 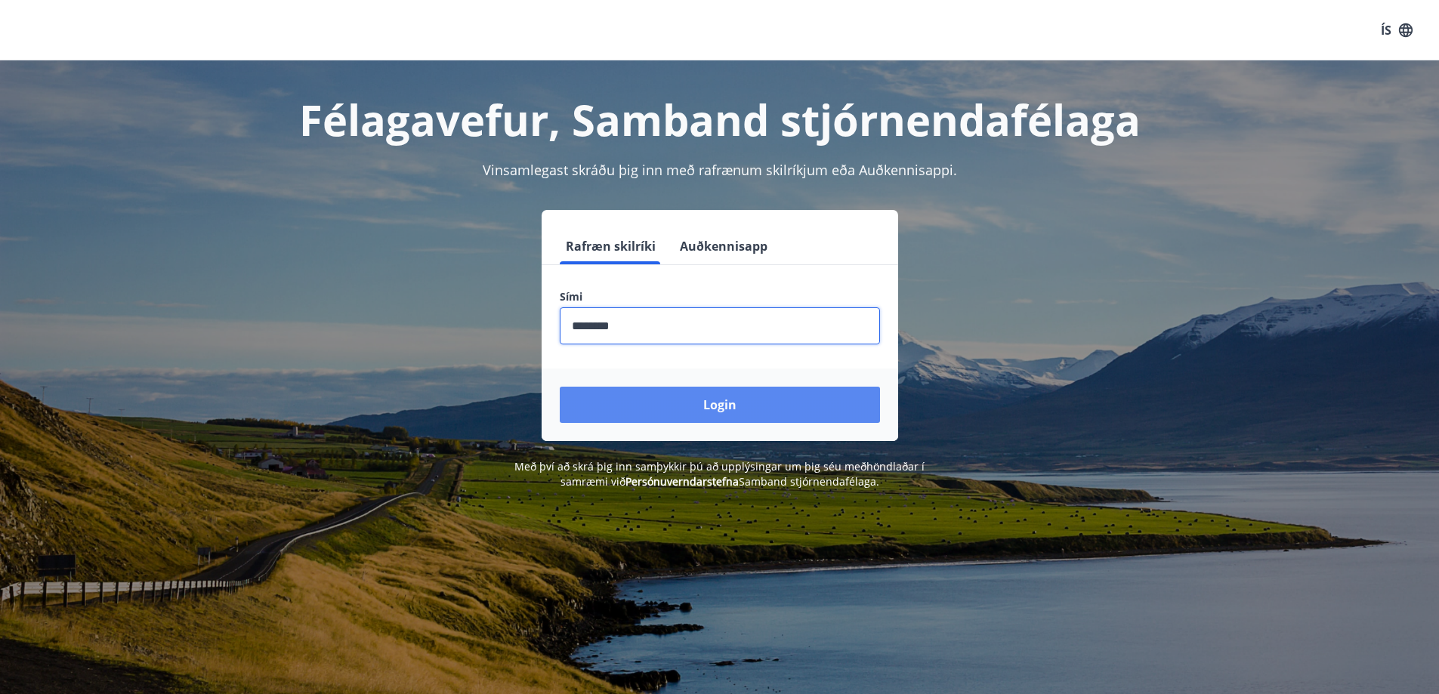 I want to click on button: ÍS, so click(x=1397, y=30).